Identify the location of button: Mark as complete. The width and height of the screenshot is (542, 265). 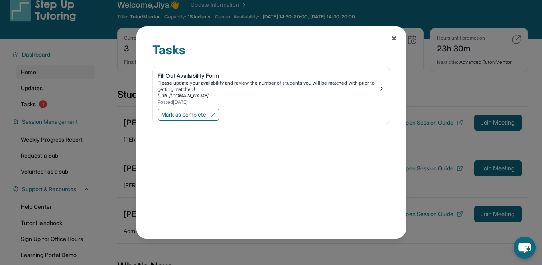
(188, 115).